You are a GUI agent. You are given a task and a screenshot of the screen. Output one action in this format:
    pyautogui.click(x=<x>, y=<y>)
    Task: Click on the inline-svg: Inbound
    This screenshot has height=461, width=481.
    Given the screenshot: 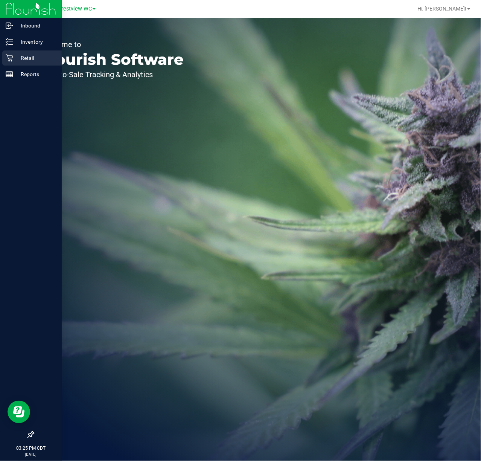 What is the action you would take?
    pyautogui.click(x=9, y=26)
    